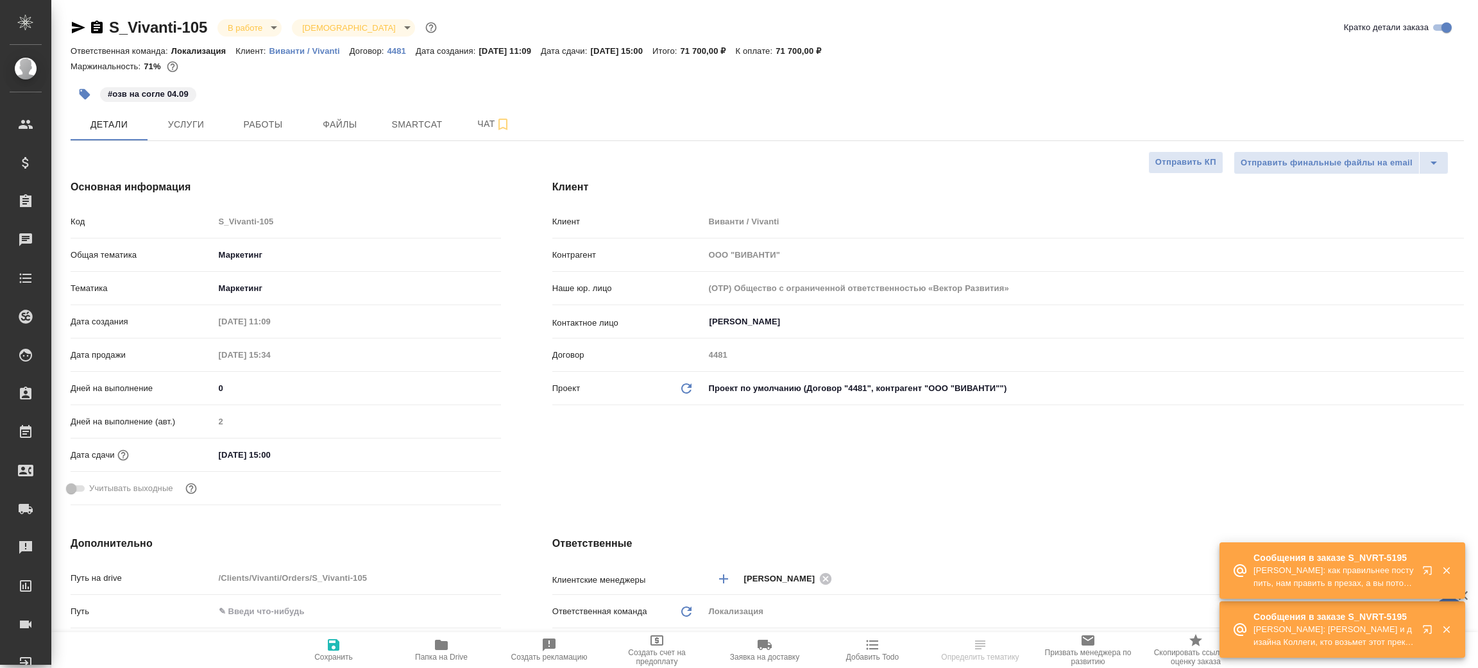 The height and width of the screenshot is (668, 1478). I want to click on a: 4481, so click(401, 50).